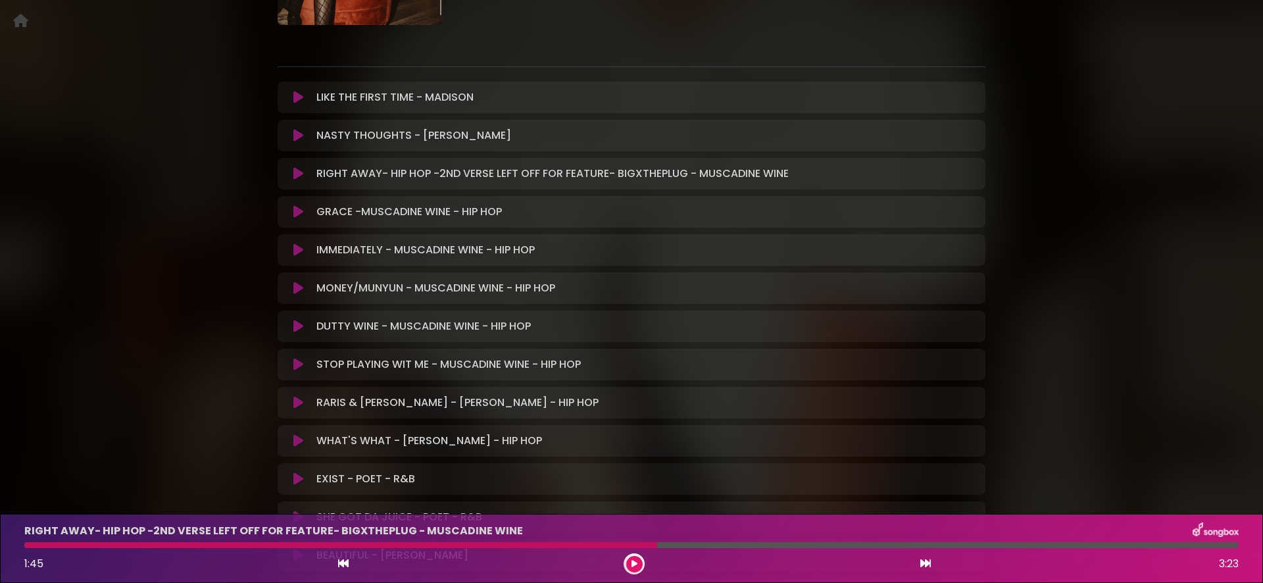  What do you see at coordinates (366, 479) in the screenshot?
I see `p: EXIST - POET - R&B` at bounding box center [366, 479].